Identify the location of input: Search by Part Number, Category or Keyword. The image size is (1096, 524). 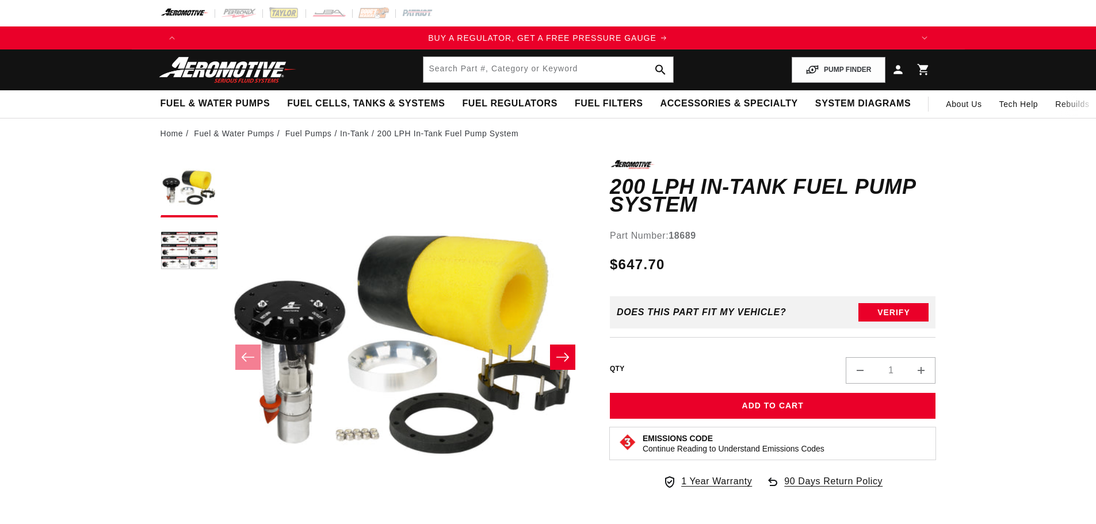
(548, 70).